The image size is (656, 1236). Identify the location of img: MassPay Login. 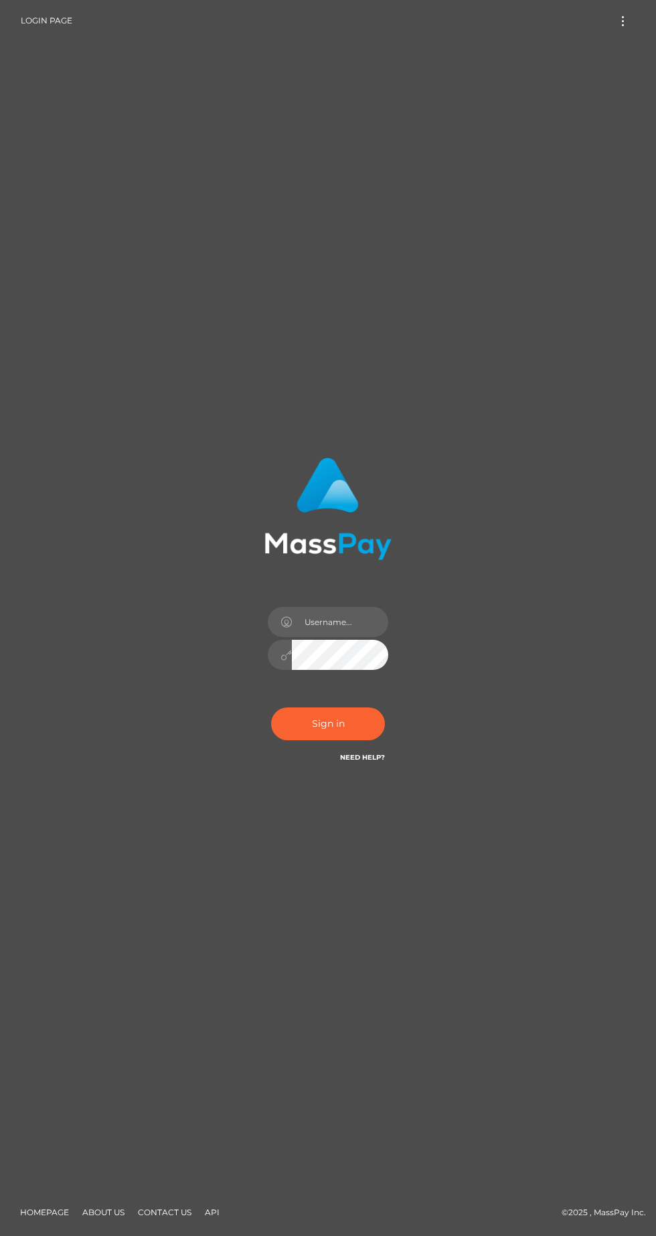
(328, 508).